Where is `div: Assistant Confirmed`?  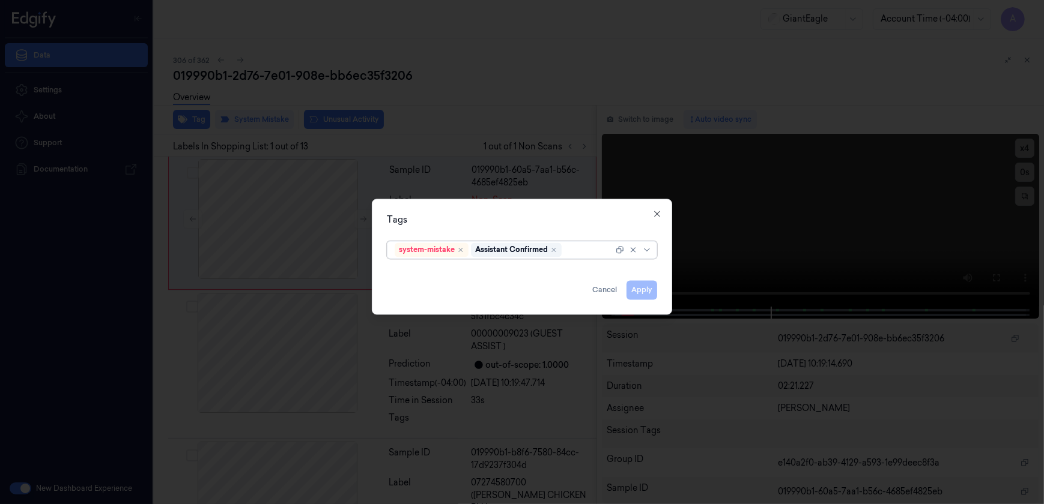
div: Assistant Confirmed is located at coordinates (511, 250).